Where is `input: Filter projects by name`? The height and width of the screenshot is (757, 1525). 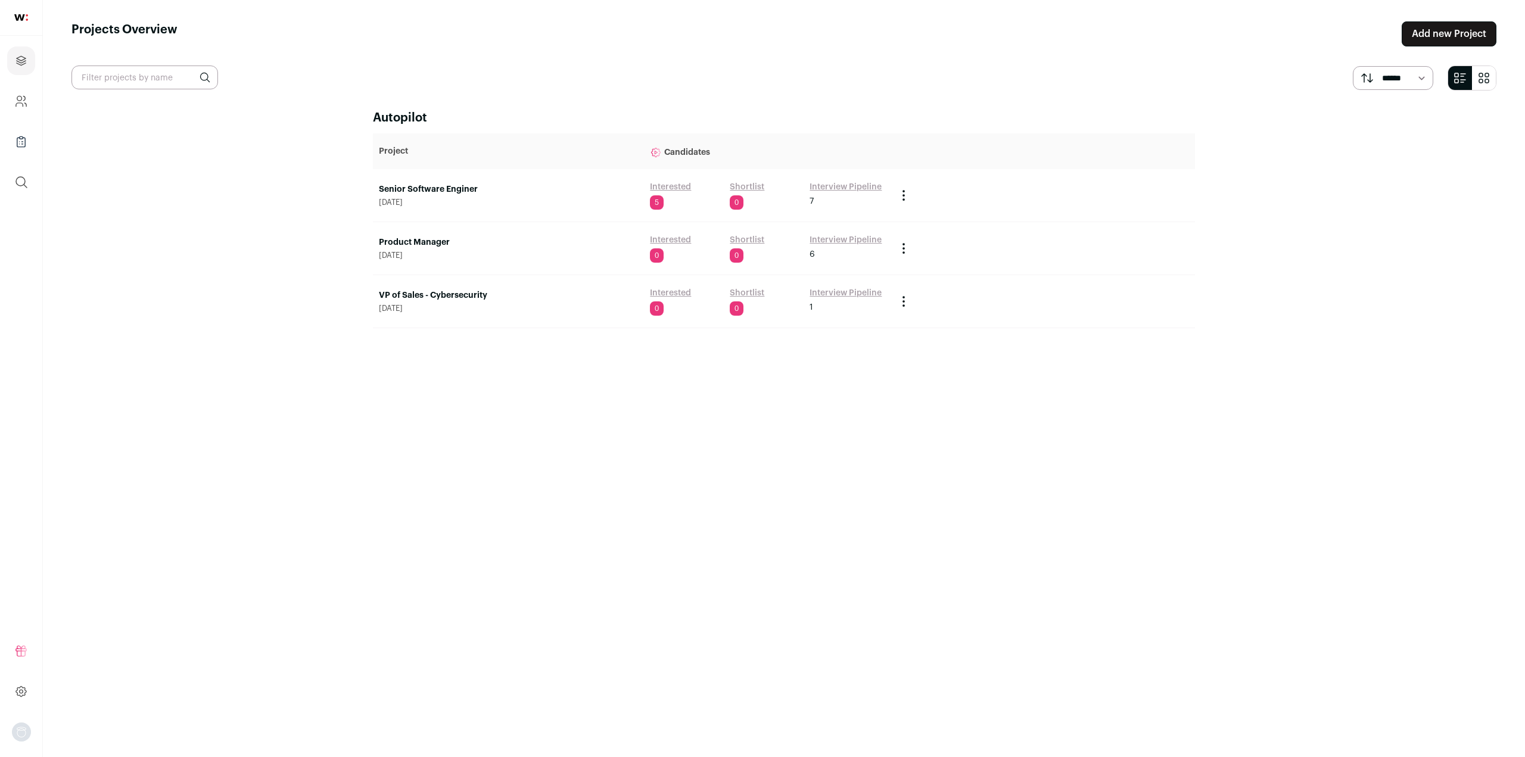
input: Filter projects by name is located at coordinates (145, 77).